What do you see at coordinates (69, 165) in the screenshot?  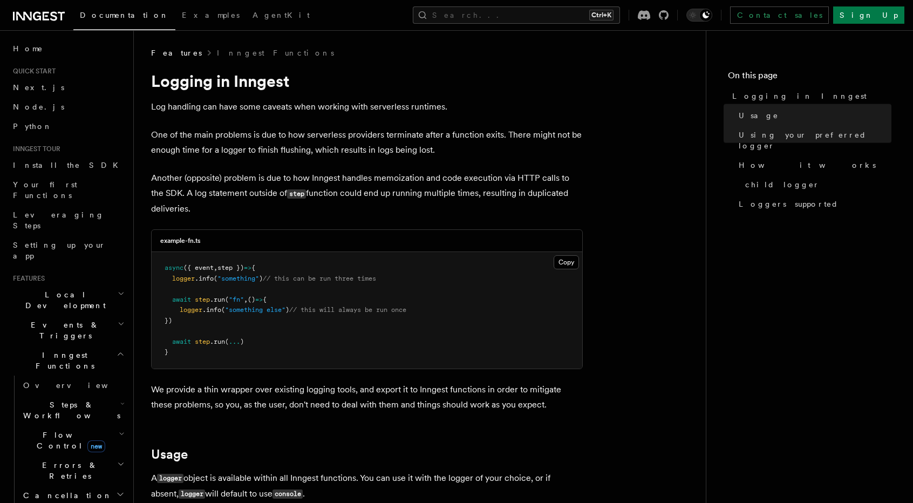 I see `span: Install the SDK` at bounding box center [69, 165].